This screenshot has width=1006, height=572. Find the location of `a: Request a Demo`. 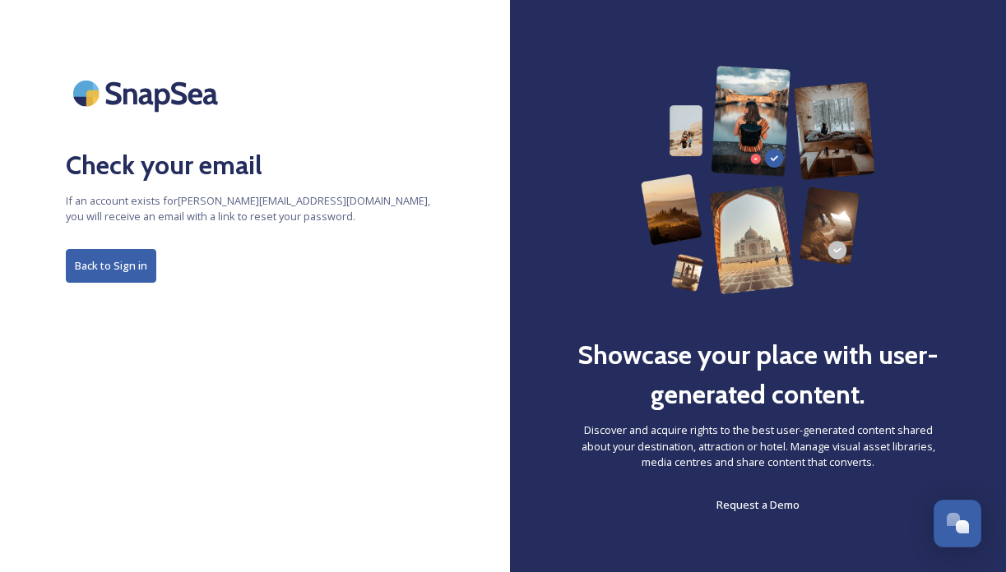

a: Request a Demo is located at coordinates (757, 505).